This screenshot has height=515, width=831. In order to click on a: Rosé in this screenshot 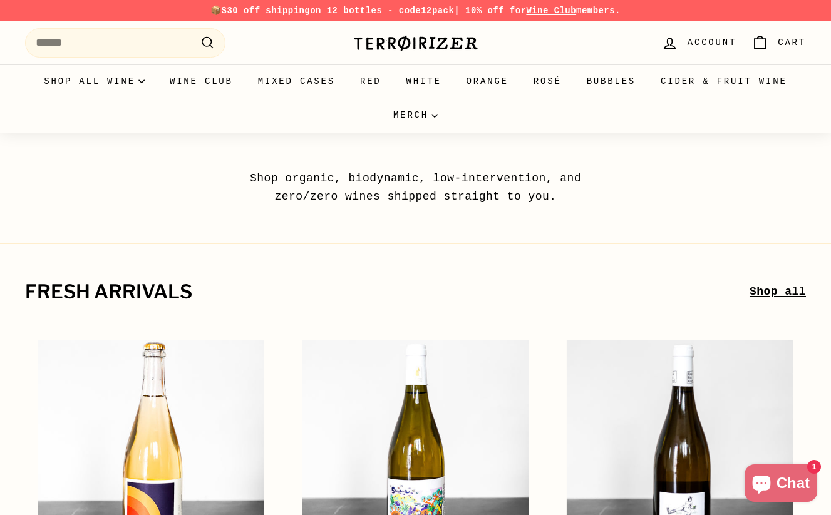, I will do `click(547, 81)`.